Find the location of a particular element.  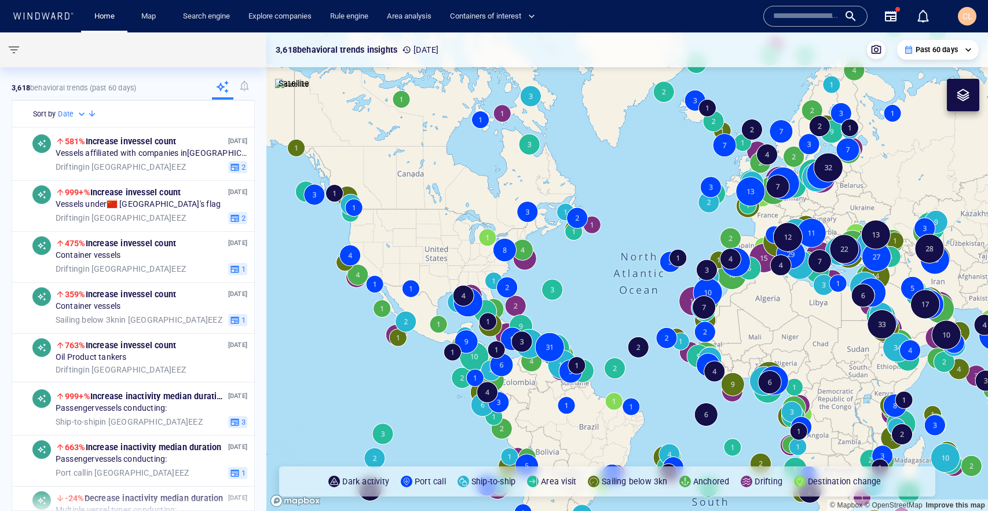

span: Containers of interest is located at coordinates (492, 16).